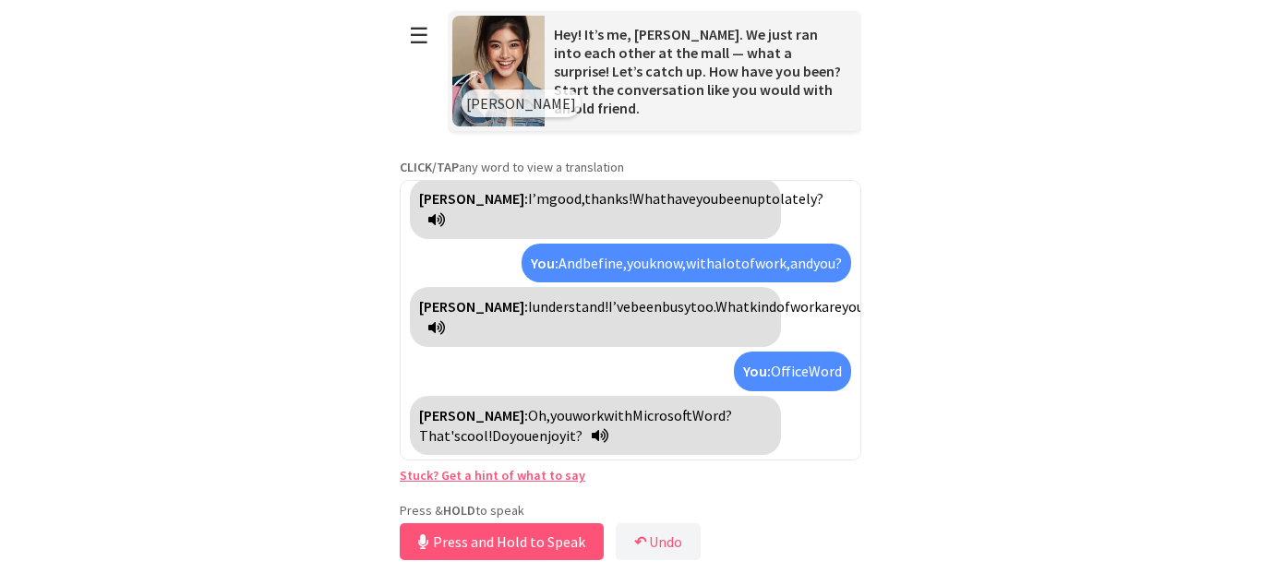 Image resolution: width=1261 pixels, height=585 pixels. What do you see at coordinates (538, 198) in the screenshot?
I see `span: I’m` at bounding box center [538, 198].